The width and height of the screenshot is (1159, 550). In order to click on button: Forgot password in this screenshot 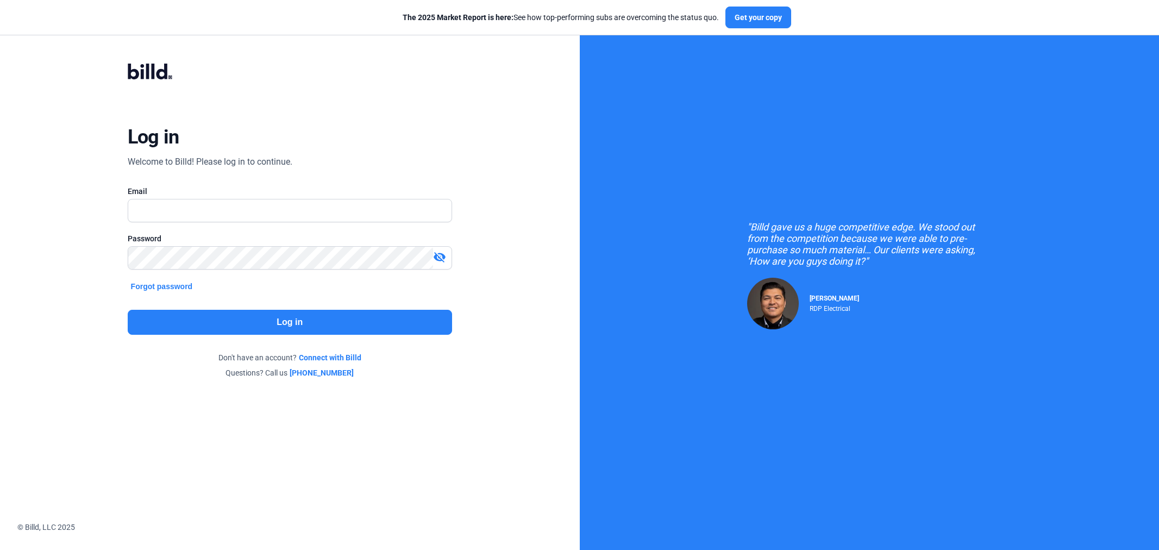, I will do `click(162, 286)`.